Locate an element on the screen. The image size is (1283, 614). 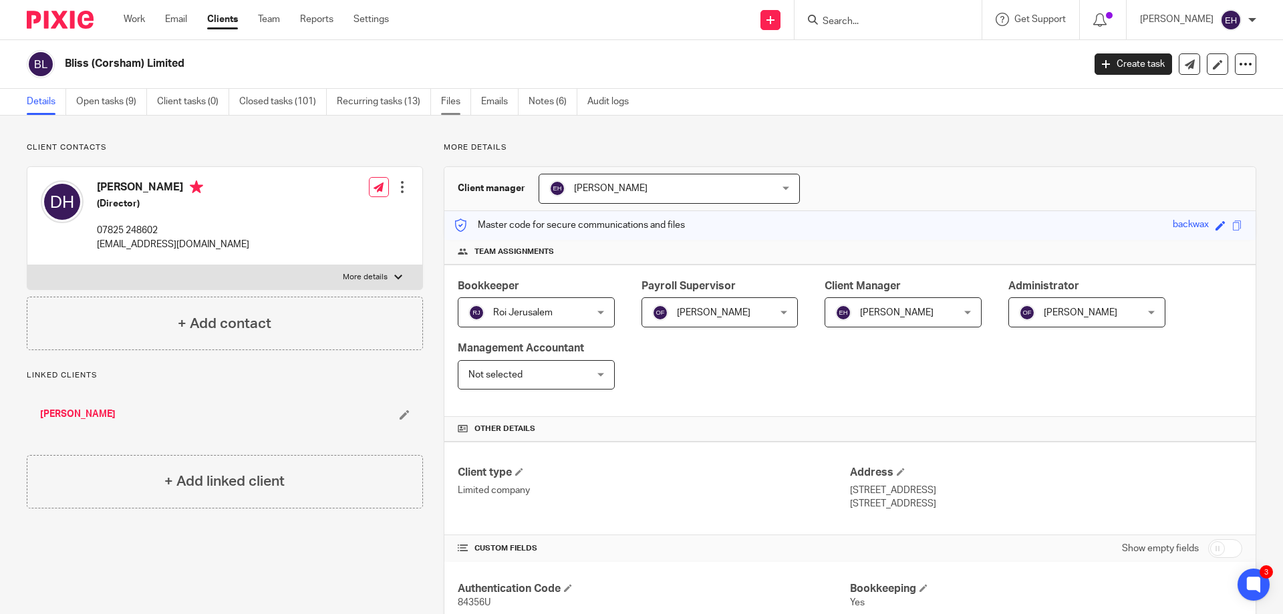
a: Create task is located at coordinates (1133, 64).